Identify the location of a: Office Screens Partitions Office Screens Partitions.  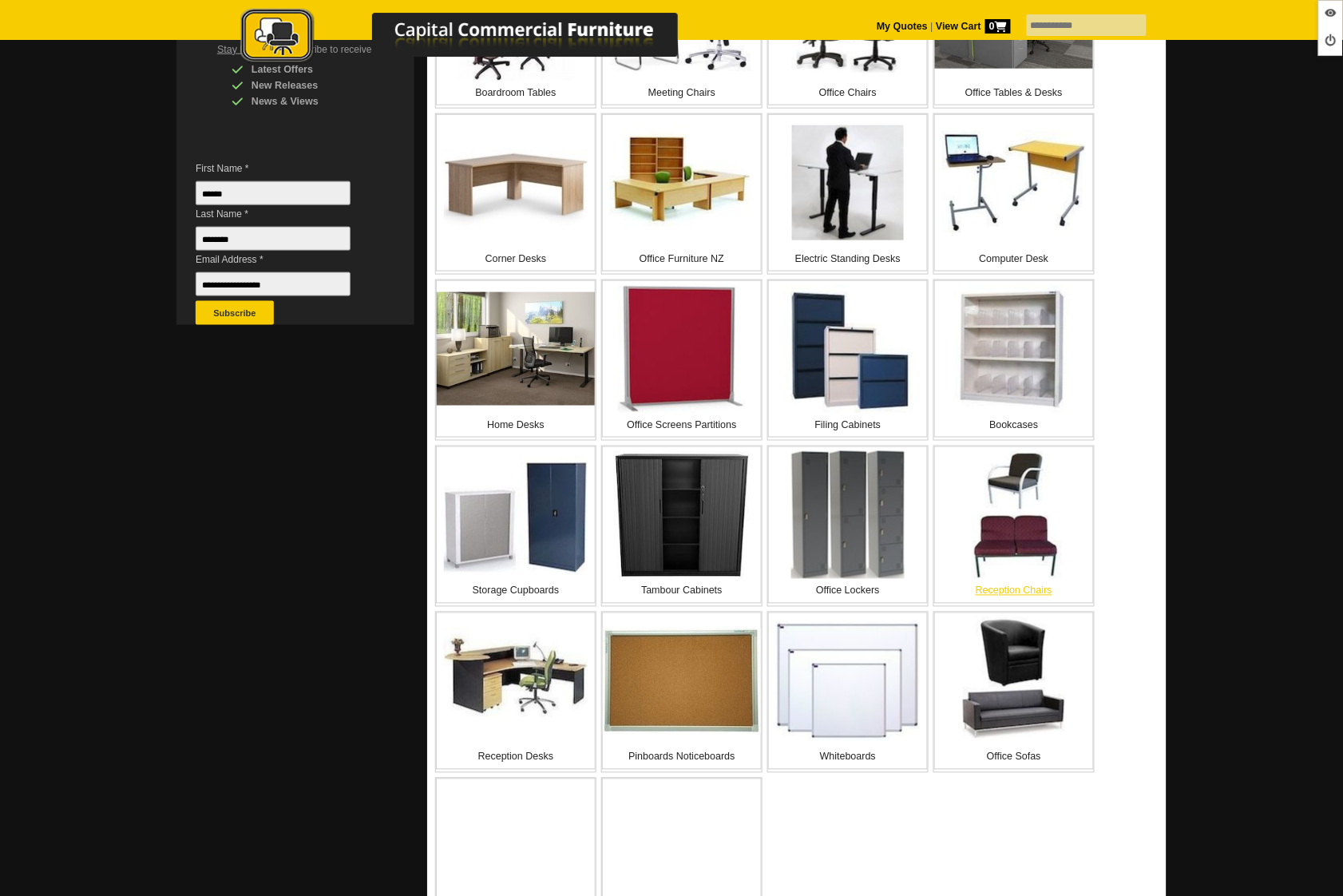
(682, 360).